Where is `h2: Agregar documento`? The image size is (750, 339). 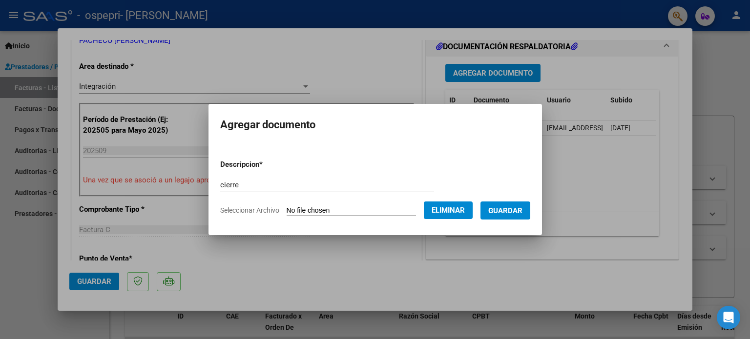
h2: Agregar documento is located at coordinates (375, 125).